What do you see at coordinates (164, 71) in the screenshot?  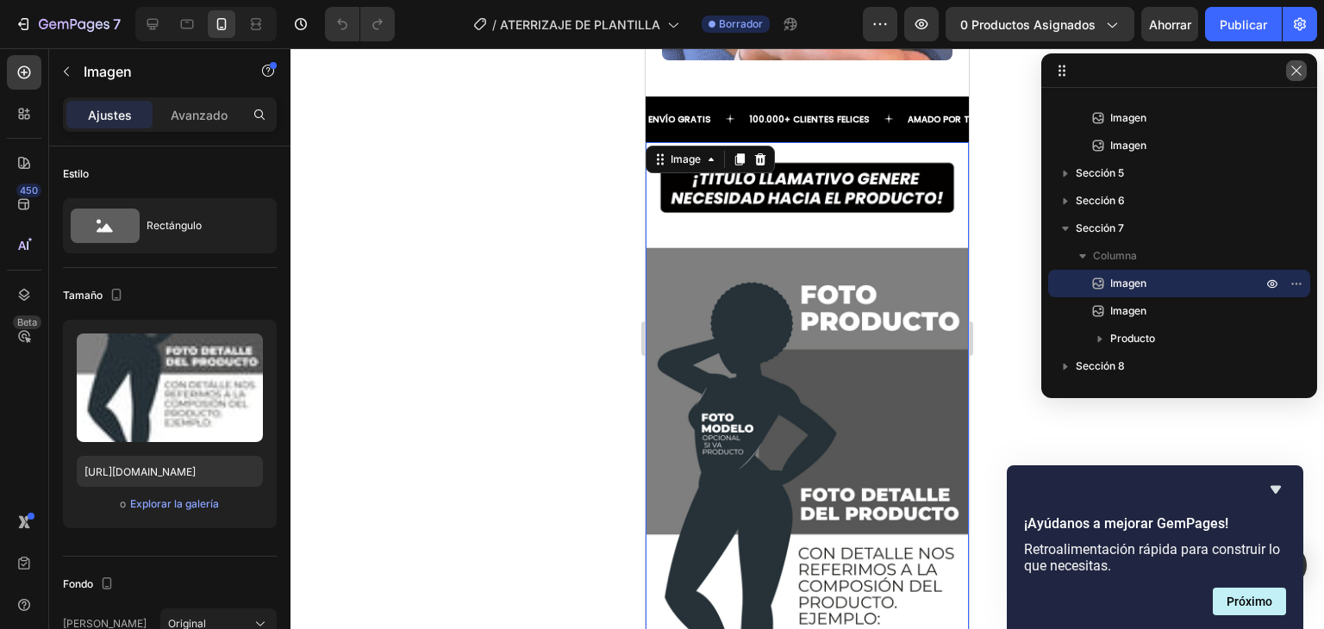 I see `strong: 100.000+ CLIENTES FELICES` at bounding box center [164, 71].